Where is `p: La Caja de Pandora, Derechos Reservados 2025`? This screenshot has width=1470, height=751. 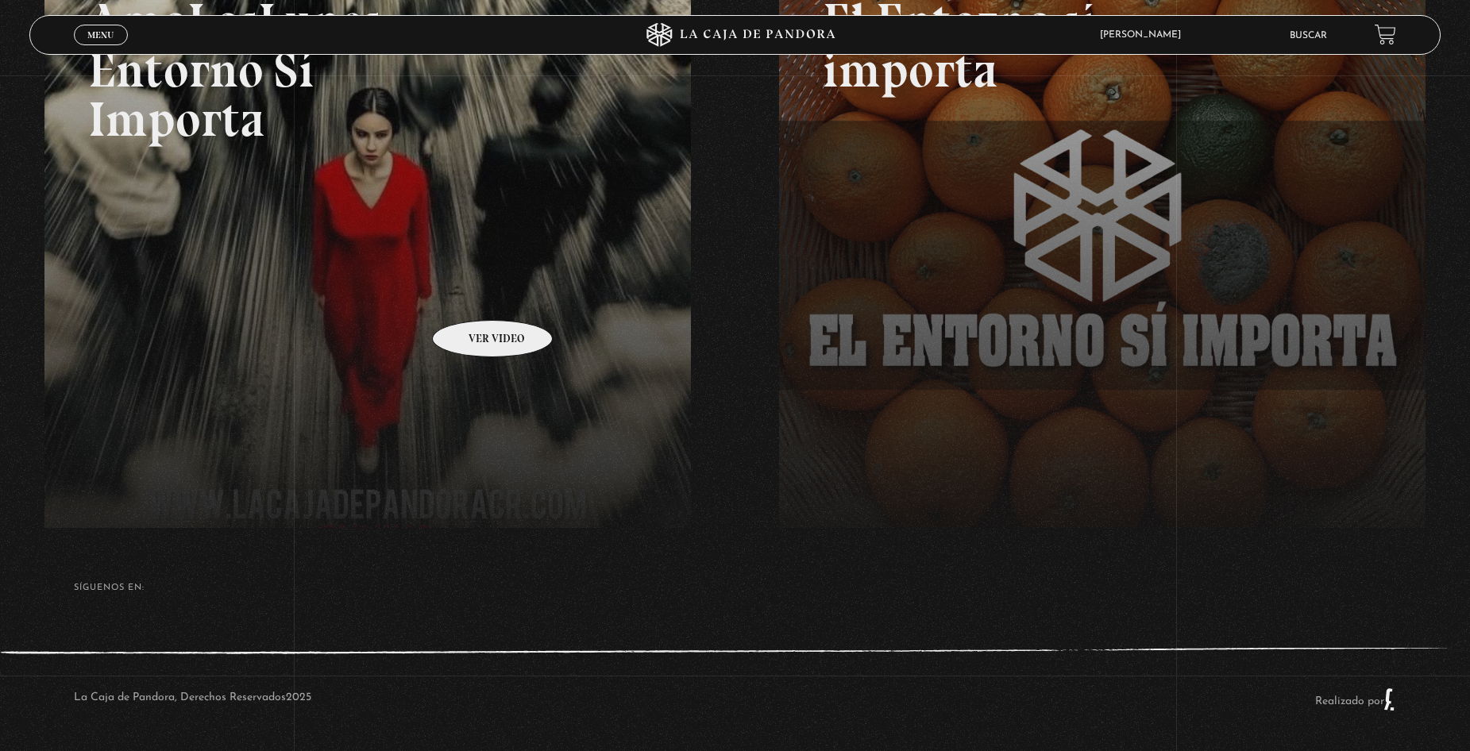
p: La Caja de Pandora, Derechos Reservados 2025 is located at coordinates (192, 699).